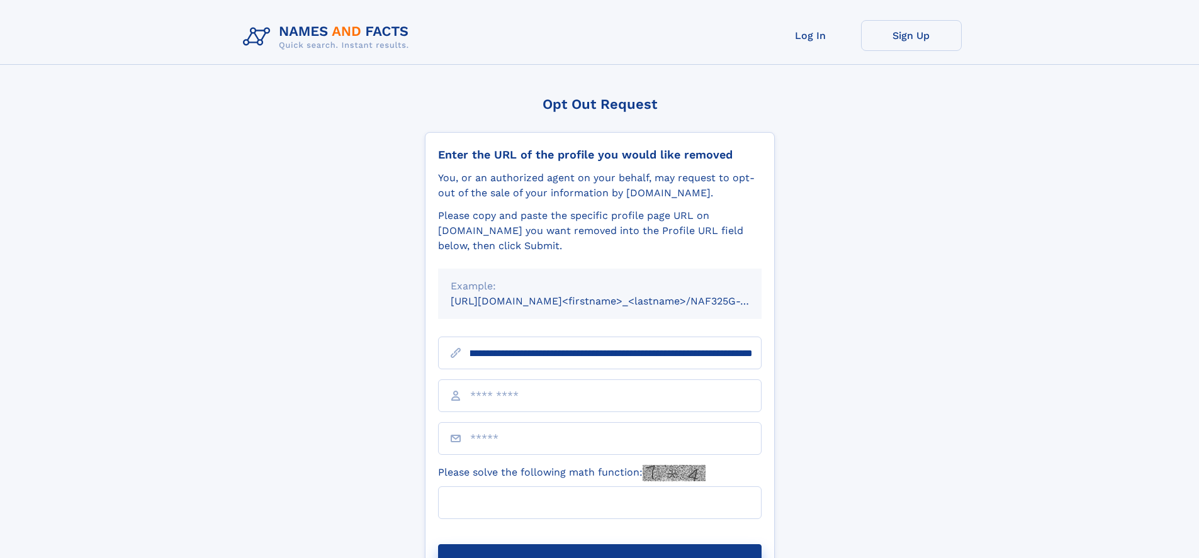 This screenshot has width=1199, height=558. I want to click on img: Logo Names and Facts, so click(329, 37).